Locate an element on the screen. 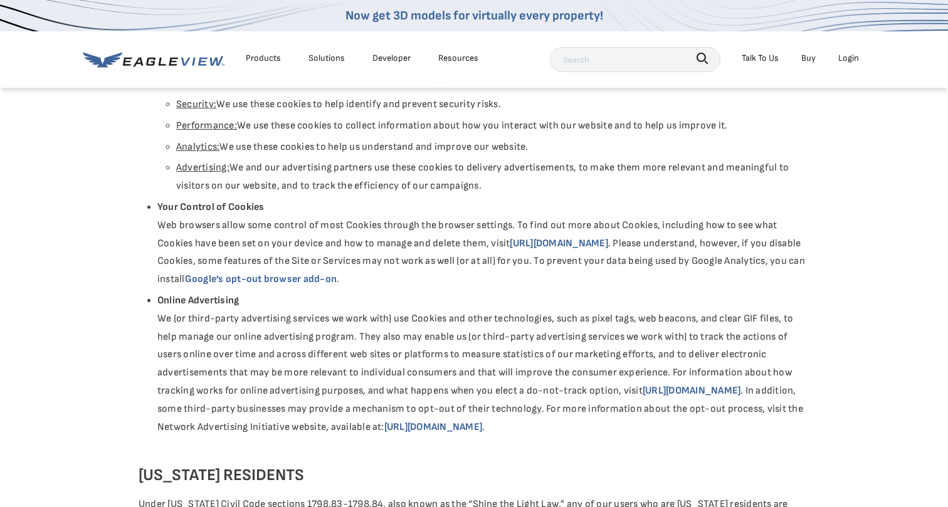 The width and height of the screenshot is (948, 507). a: Buy is located at coordinates (808, 58).